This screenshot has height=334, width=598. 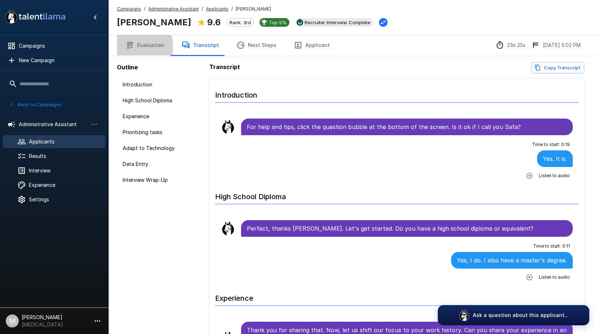 I want to click on div: Prioritizing tasks, so click(x=159, y=132).